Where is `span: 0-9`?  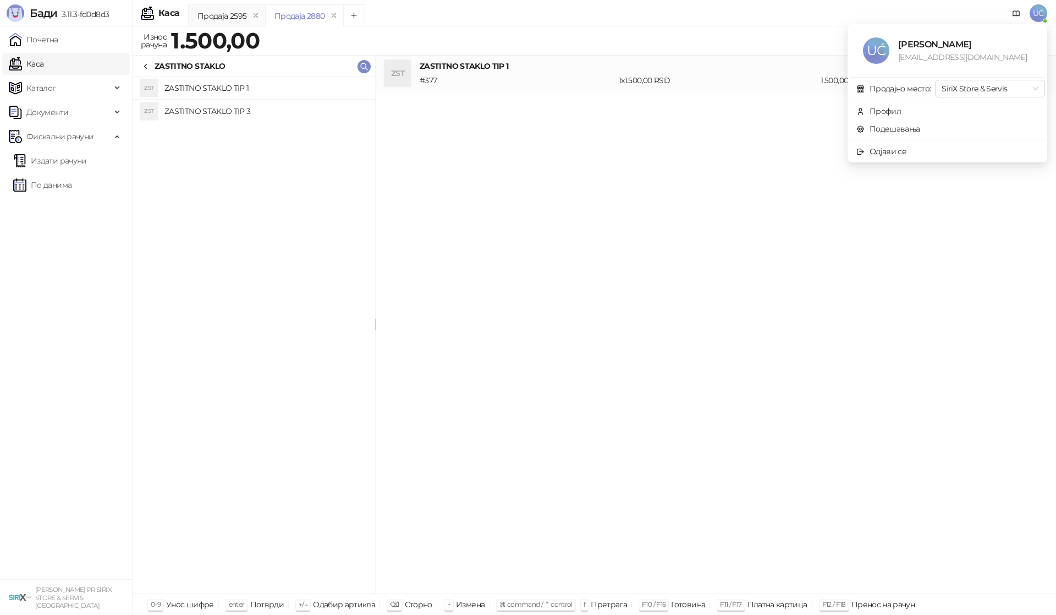 span: 0-9 is located at coordinates (156, 604).